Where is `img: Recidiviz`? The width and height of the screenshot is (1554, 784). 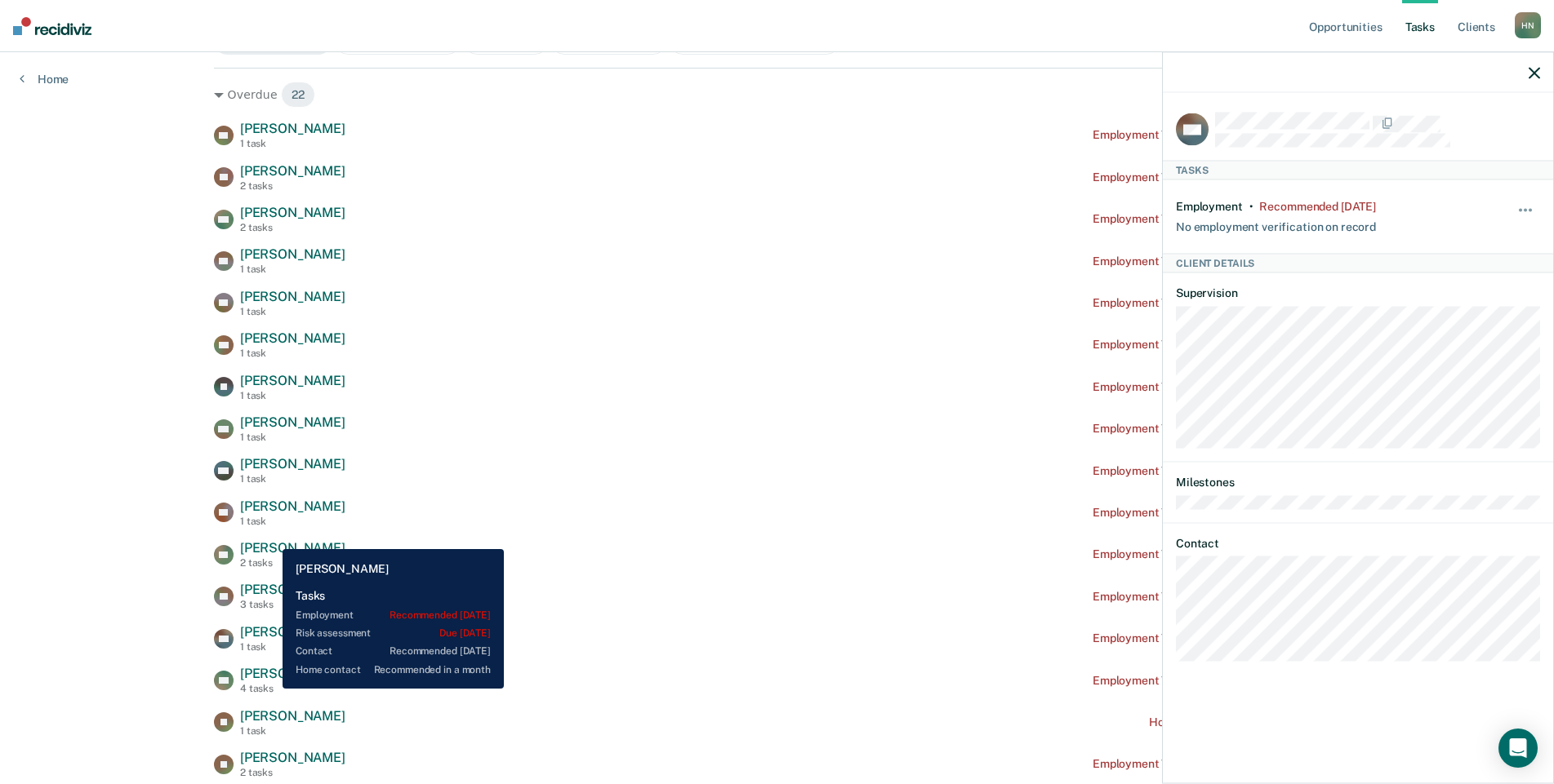
img: Recidiviz is located at coordinates (52, 26).